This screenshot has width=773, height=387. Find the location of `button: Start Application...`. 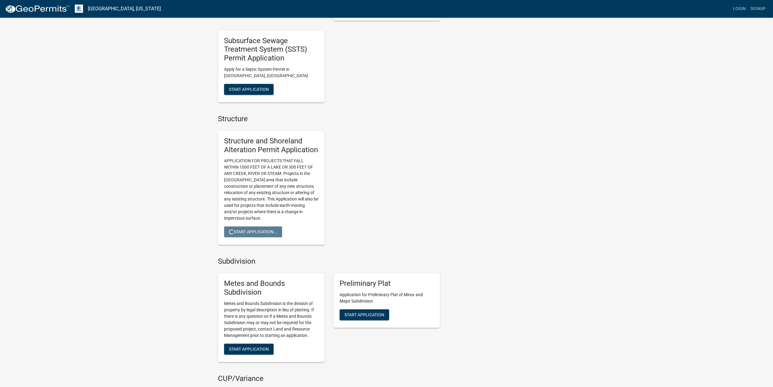

button: Start Application... is located at coordinates (253, 232).